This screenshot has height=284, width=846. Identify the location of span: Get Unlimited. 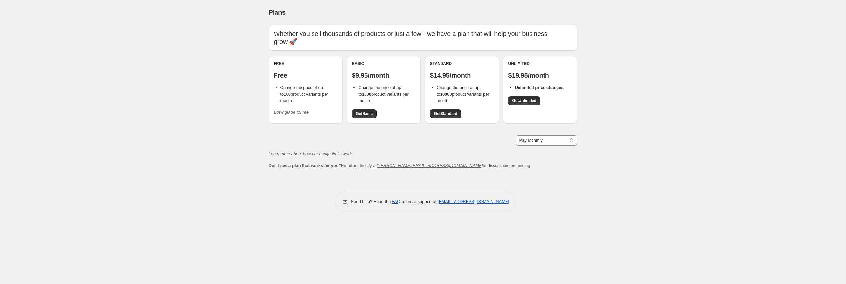
(524, 101).